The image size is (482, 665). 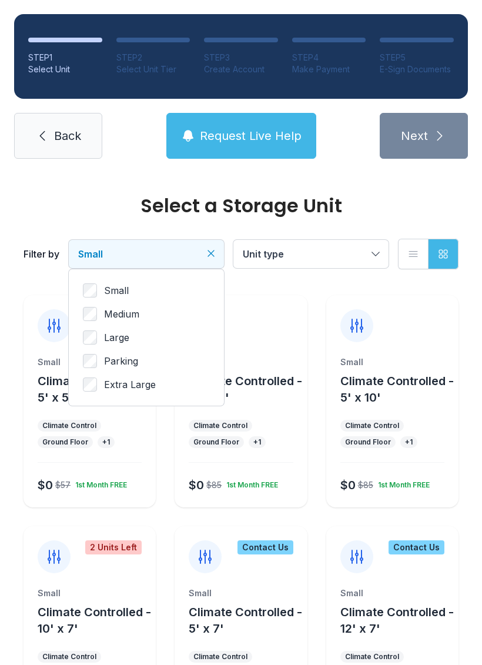 What do you see at coordinates (90, 291) in the screenshot?
I see `input: Small` at bounding box center [90, 291].